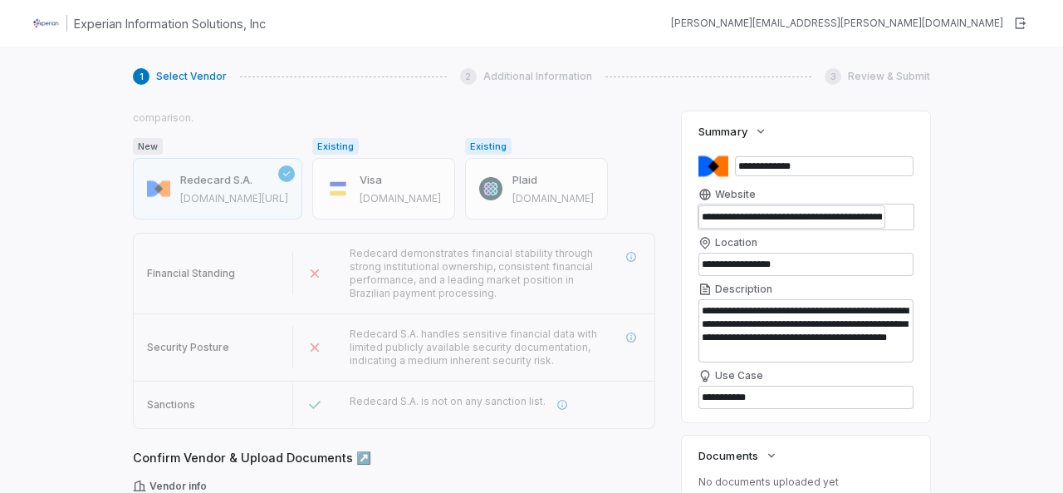 The image size is (1063, 493). Describe the element at coordinates (792, 217) in the screenshot. I see `input: Website` at that location.